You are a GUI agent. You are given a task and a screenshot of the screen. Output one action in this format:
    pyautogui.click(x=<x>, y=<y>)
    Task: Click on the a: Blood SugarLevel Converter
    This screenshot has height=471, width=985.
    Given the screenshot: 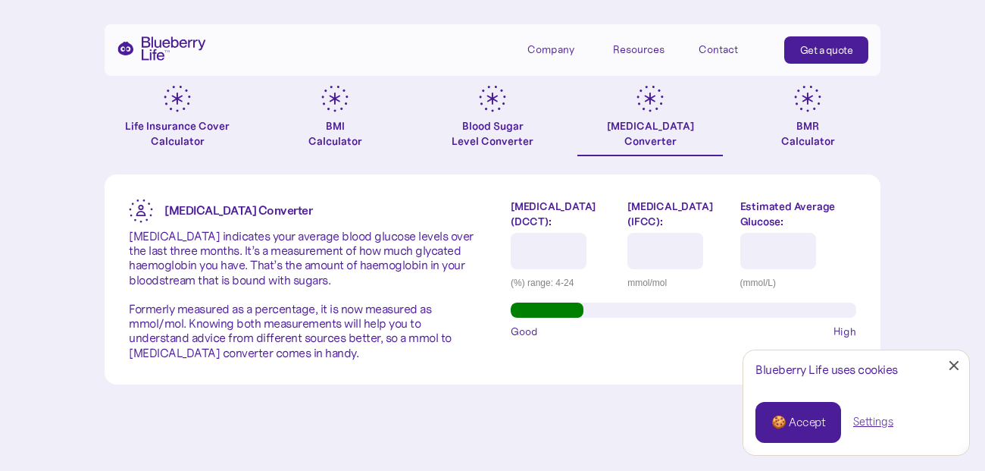 What is the action you would take?
    pyautogui.click(x=493, y=120)
    